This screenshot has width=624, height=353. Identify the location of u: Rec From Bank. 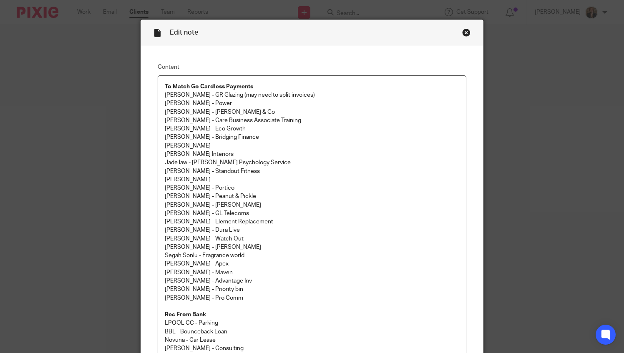
(185, 315).